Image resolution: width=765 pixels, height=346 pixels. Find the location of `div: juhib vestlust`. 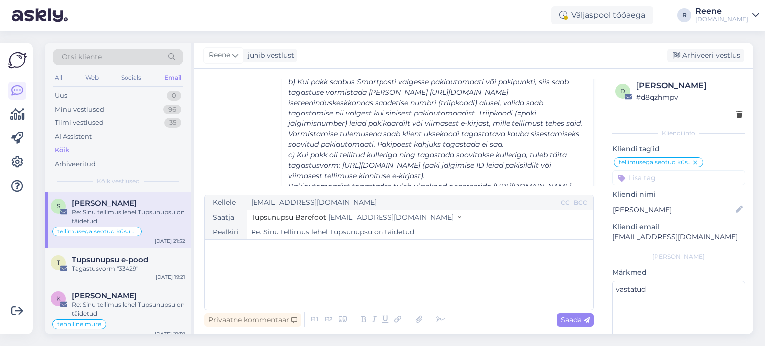

div: juhib vestlust is located at coordinates (269, 55).